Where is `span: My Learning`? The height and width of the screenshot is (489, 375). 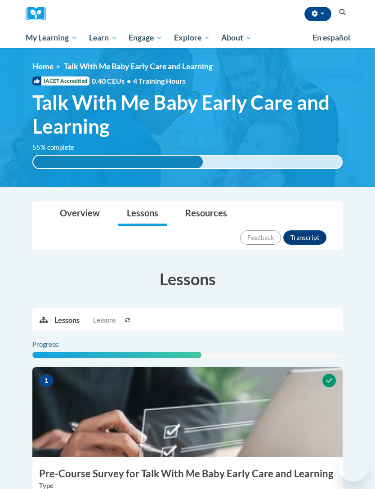
span: My Learning is located at coordinates (51, 38).